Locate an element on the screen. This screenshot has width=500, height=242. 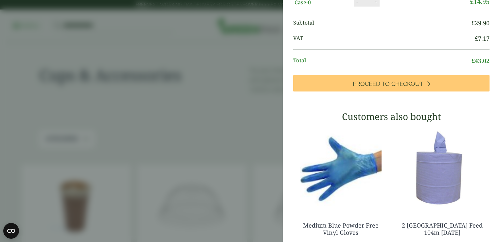
img: 4130015J-Blue-Vinyl-Powder-Free-Gloves-Medium is located at coordinates (341, 168).